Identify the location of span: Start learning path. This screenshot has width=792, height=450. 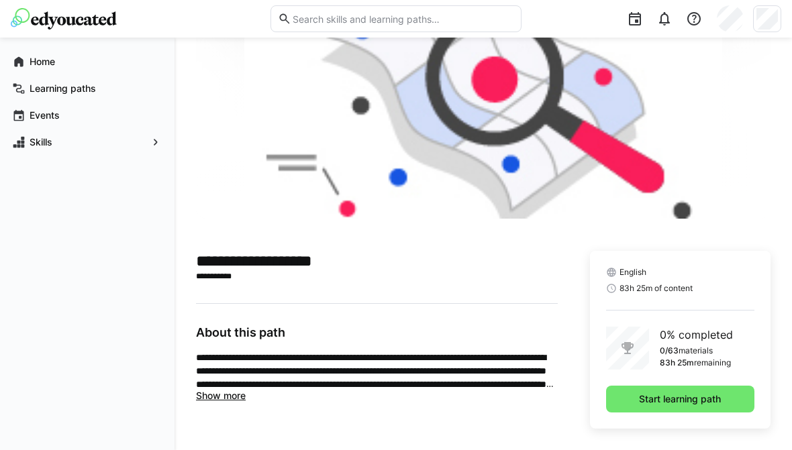
(680, 399).